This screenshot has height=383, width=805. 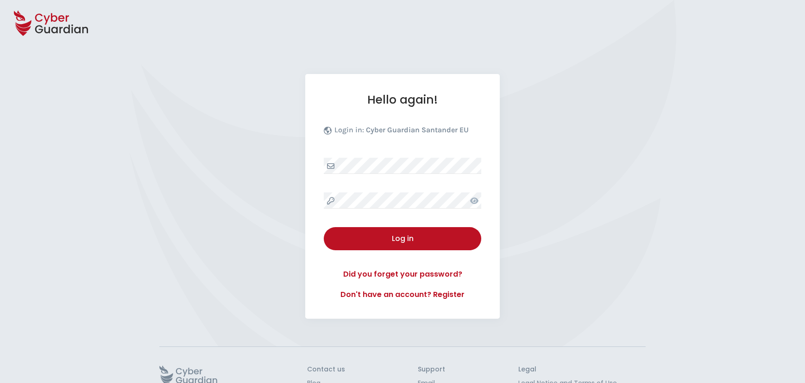 What do you see at coordinates (402, 275) in the screenshot?
I see `a: Did you forget your password?` at bounding box center [402, 275].